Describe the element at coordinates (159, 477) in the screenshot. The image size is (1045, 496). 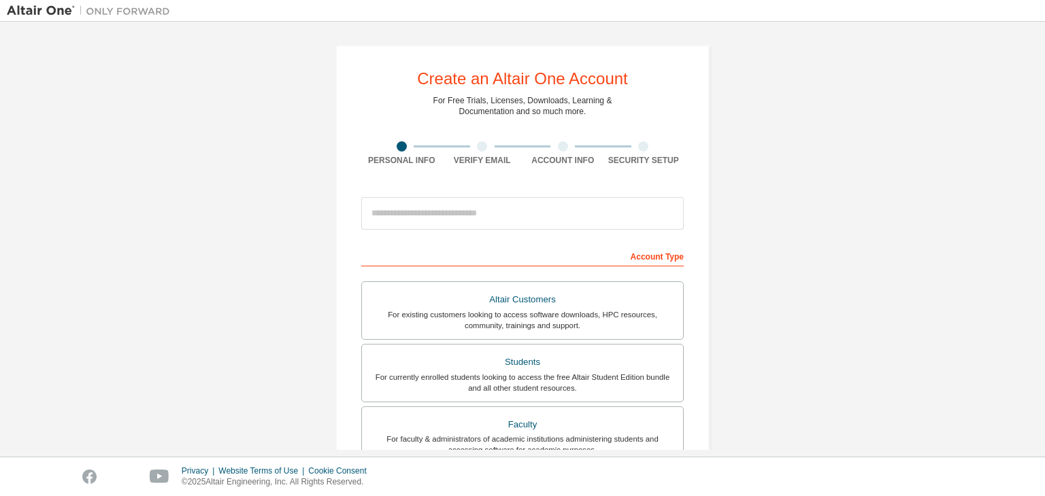
I see `img: youtube.svg` at that location.